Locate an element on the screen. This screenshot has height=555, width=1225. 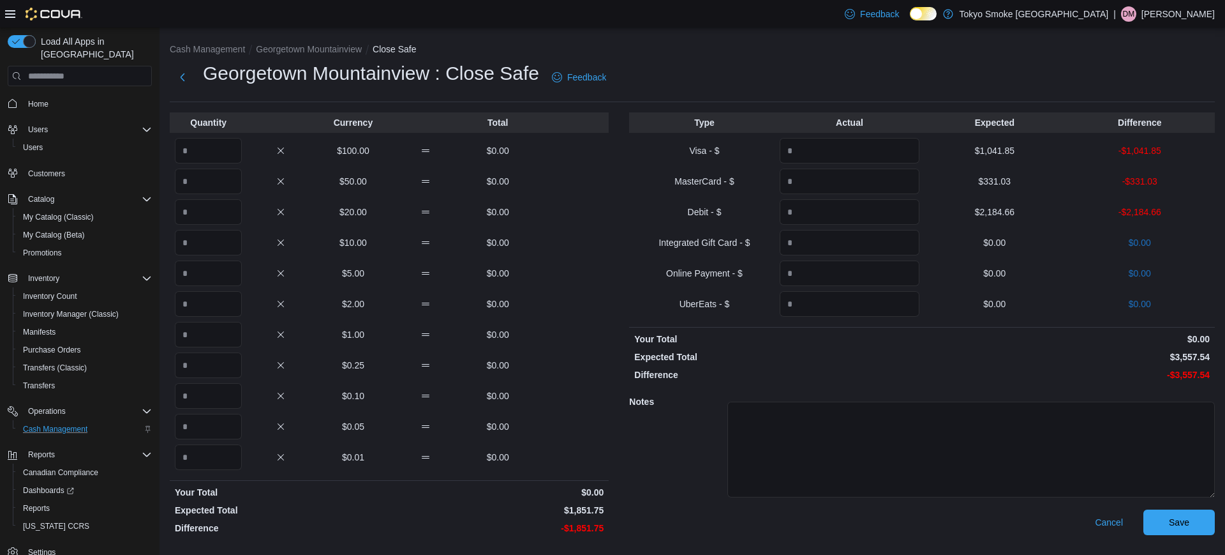
button: Inventory Manager (Classic) is located at coordinates (85, 314).